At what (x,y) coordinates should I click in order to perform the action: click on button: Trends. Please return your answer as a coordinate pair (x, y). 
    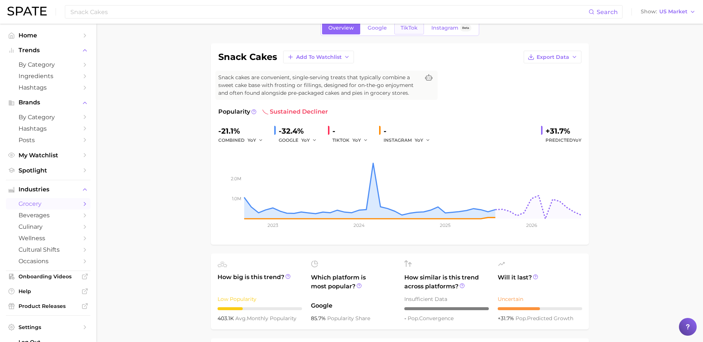
    Looking at the image, I should click on (48, 50).